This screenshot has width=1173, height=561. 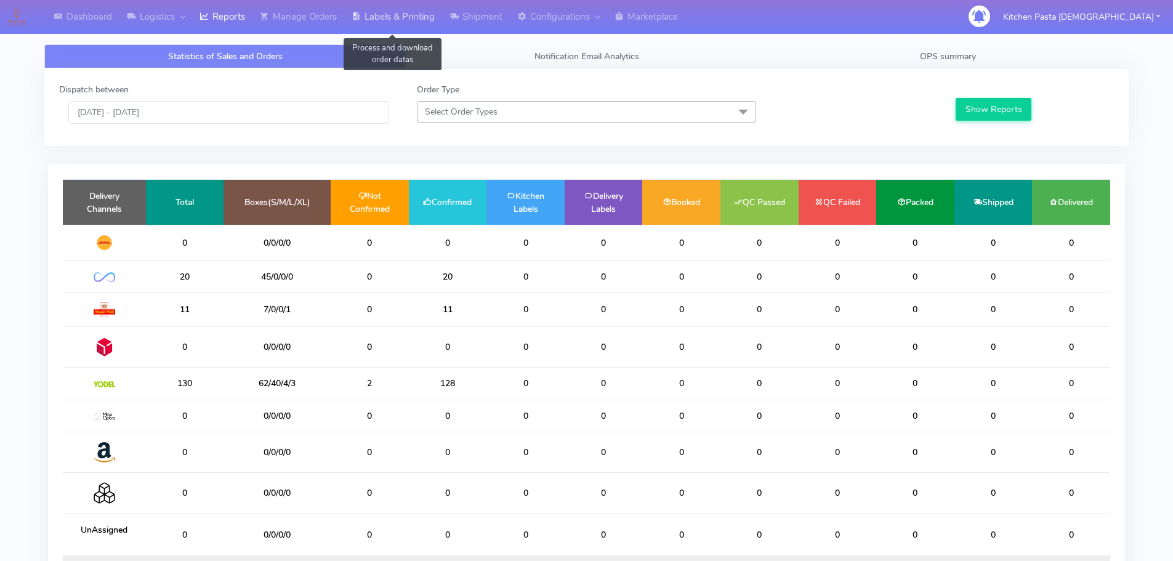 What do you see at coordinates (277, 202) in the screenshot?
I see `td: Boxes(S/M/L/XL)` at bounding box center [277, 202].